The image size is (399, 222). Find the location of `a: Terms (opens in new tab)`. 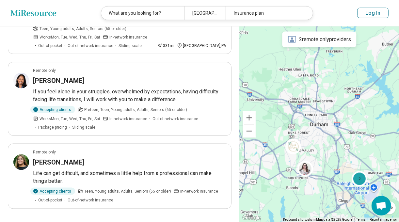

a: Terms (opens in new tab) is located at coordinates (361, 220).